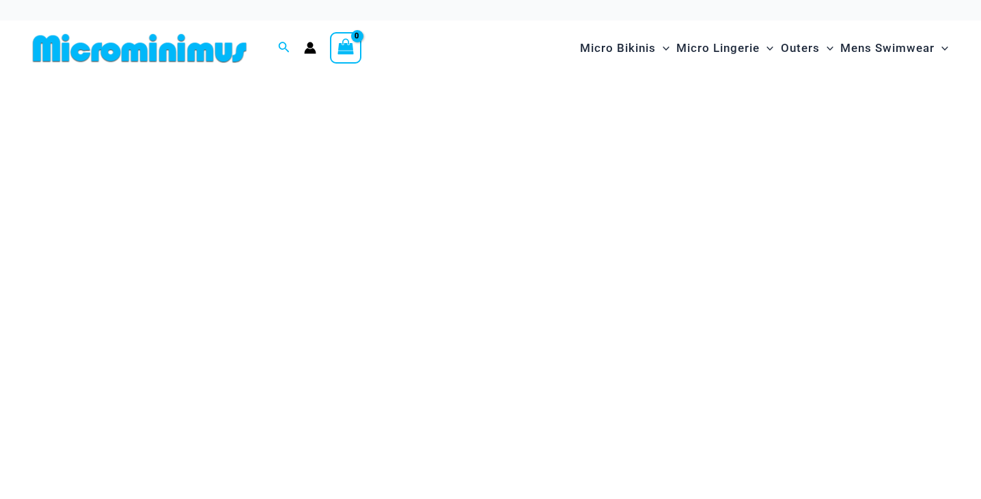  Describe the element at coordinates (894, 48) in the screenshot. I see `a: Mens SwimwearMenu ToggleMenu Toggle` at that location.